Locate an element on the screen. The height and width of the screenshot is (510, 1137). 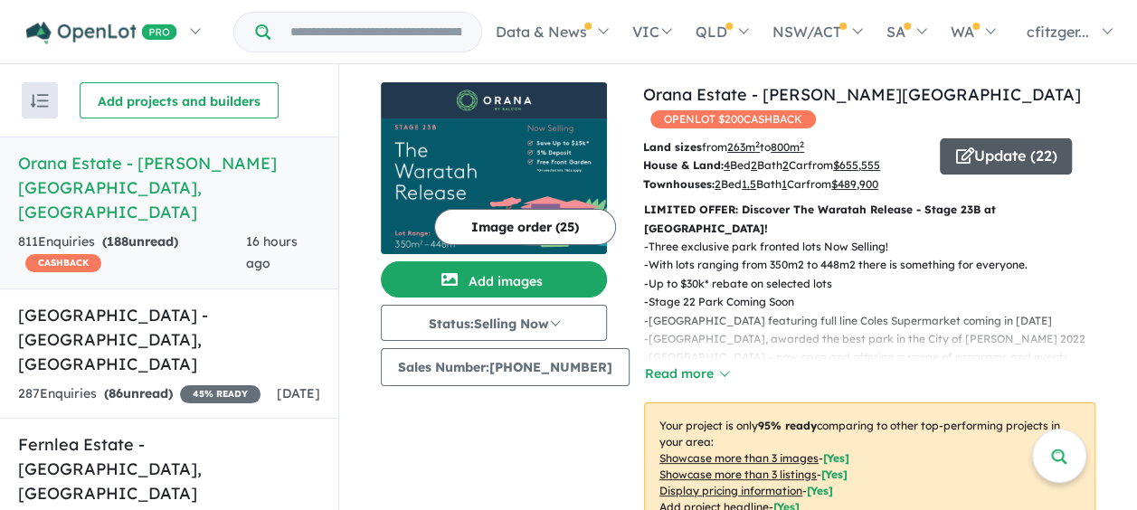
button: Add images is located at coordinates (494, 280).